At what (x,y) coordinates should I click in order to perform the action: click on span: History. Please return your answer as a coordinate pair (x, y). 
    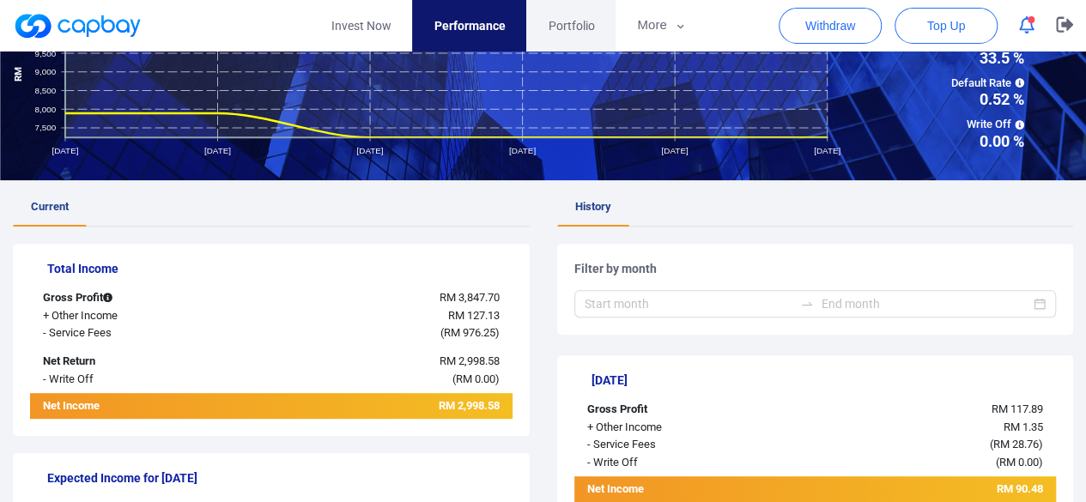
    Looking at the image, I should click on (593, 206).